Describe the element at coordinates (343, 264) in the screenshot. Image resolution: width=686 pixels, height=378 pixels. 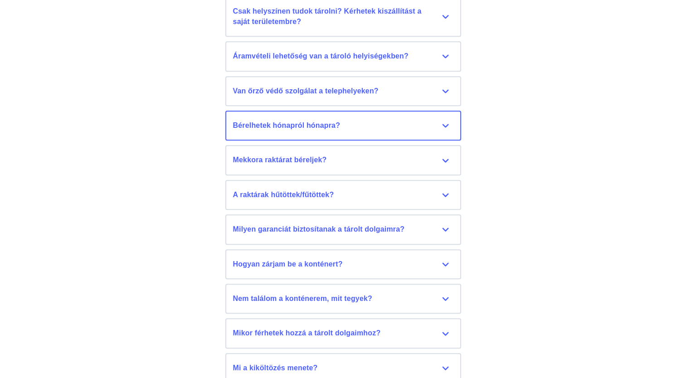
I see `div: Hogyan zárjam be a konténert?` at that location.